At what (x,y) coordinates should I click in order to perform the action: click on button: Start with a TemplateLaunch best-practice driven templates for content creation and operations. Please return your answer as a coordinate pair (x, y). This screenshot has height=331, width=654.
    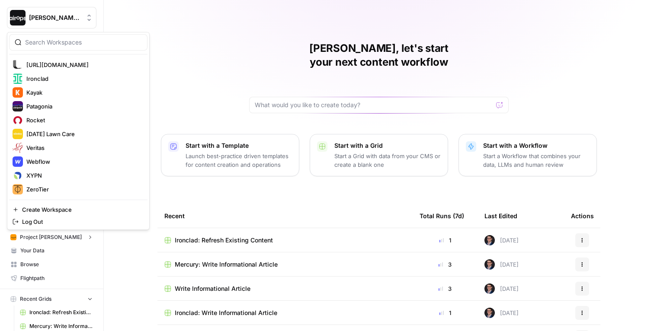
    Looking at the image, I should click on (230, 155).